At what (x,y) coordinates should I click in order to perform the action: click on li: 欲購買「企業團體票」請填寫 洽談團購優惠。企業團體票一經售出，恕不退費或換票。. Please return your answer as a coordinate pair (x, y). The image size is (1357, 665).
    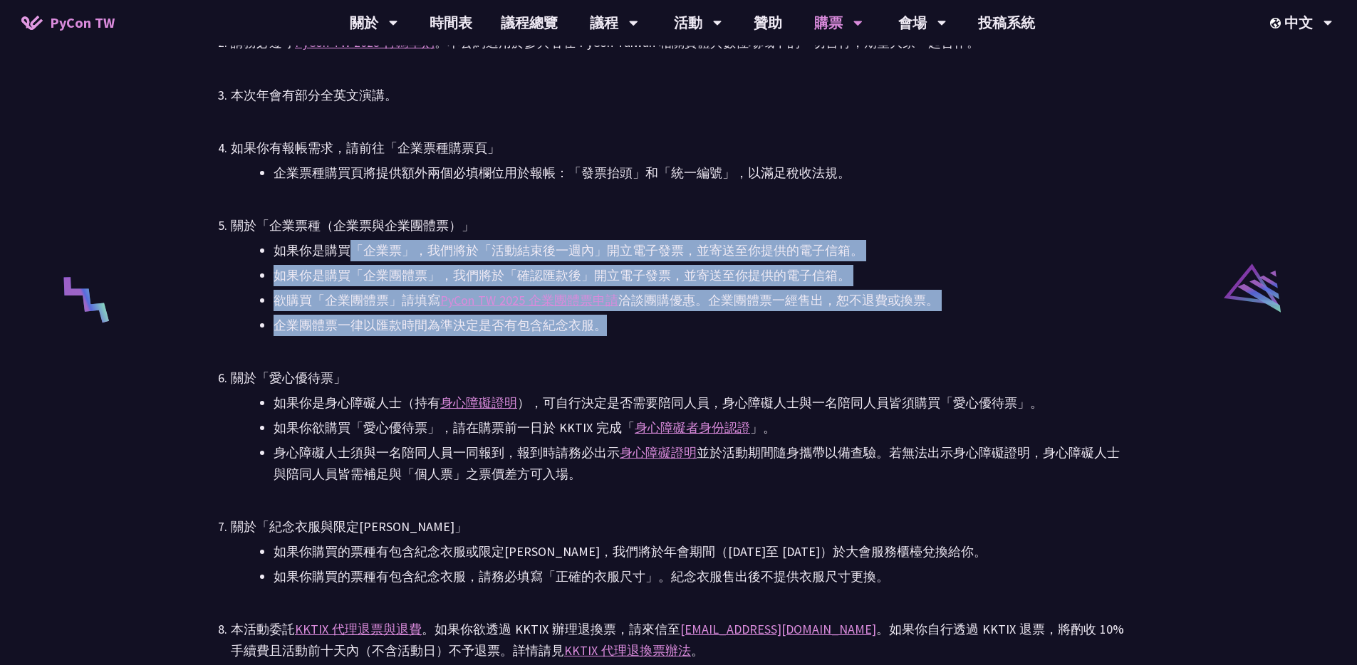
    Looking at the image, I should click on (700, 301).